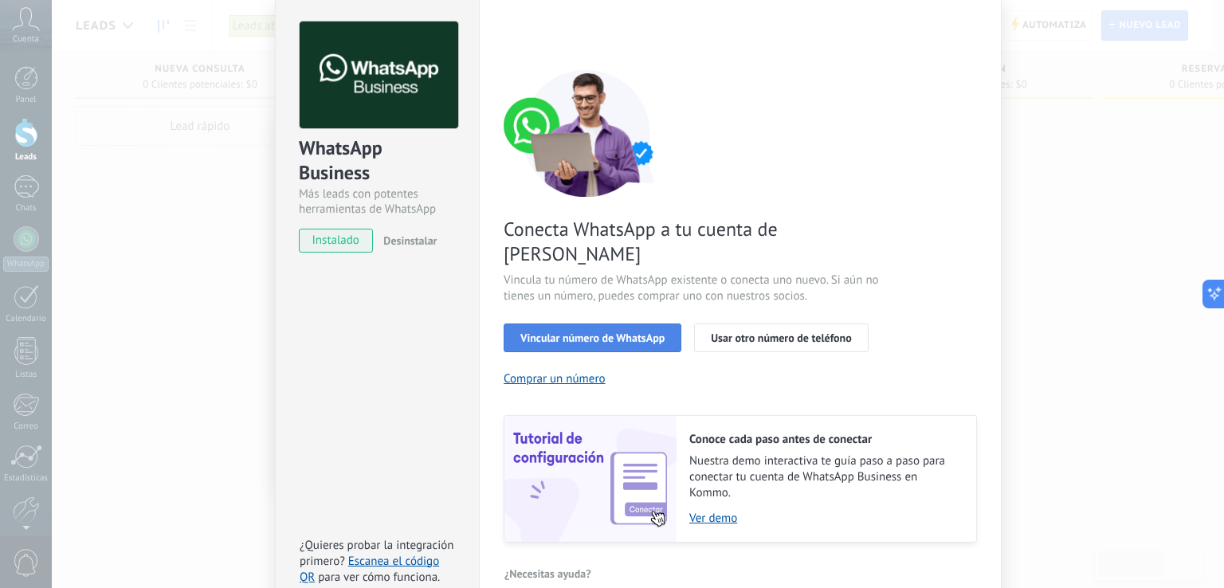 This screenshot has height=588, width=1224. What do you see at coordinates (555, 379) in the screenshot?
I see `button: Comprar un número` at bounding box center [555, 379].